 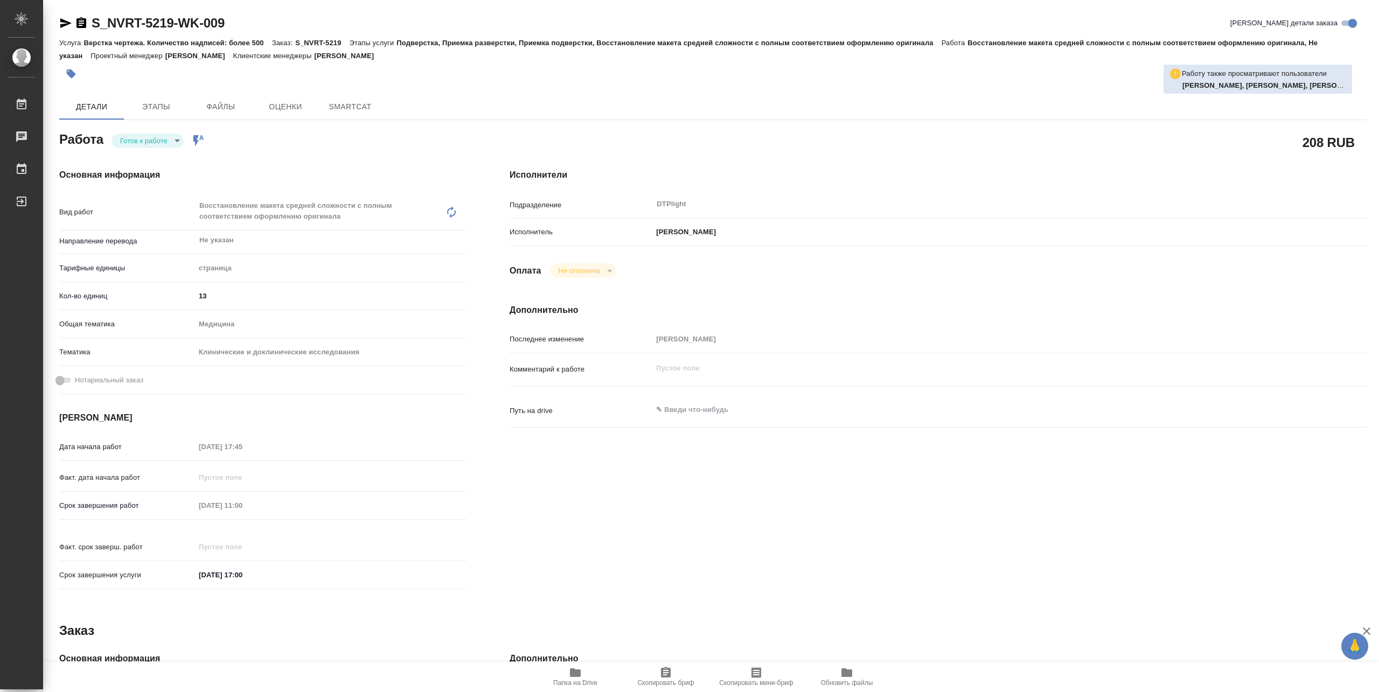 What do you see at coordinates (847, 683) in the screenshot?
I see `span: Обновить файлы` at bounding box center [847, 683].